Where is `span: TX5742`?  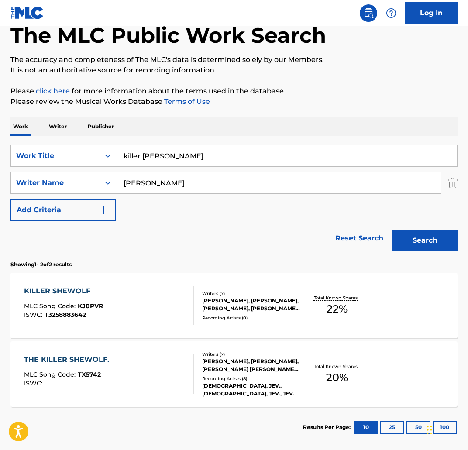
span: TX5742 is located at coordinates (89, 375).